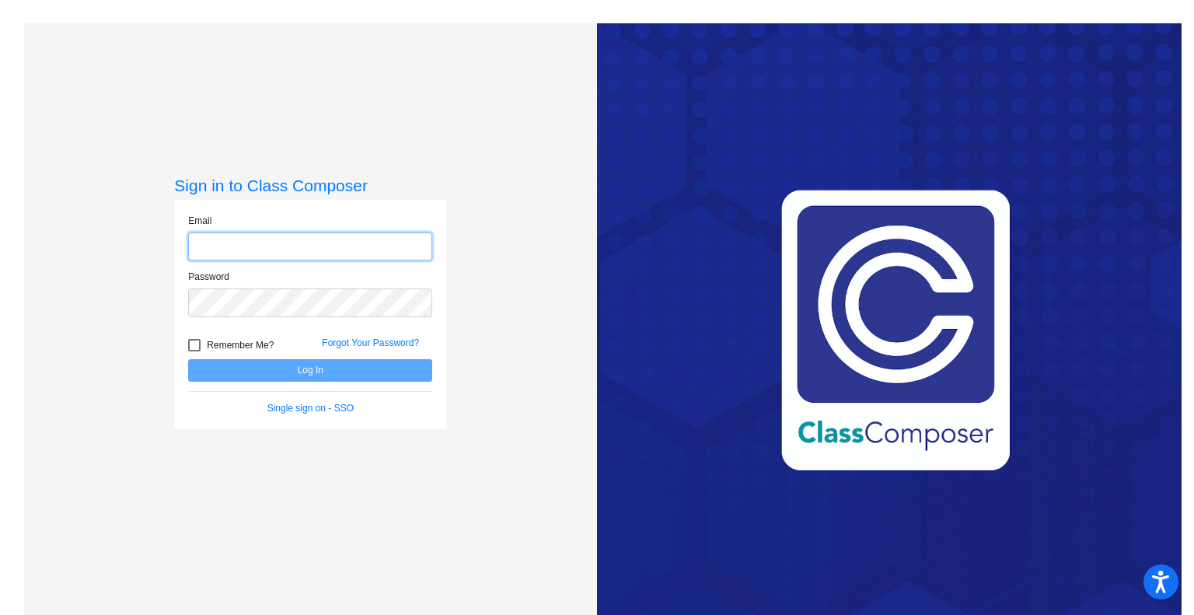  Describe the element at coordinates (370, 343) in the screenshot. I see `a: Forgot Your Password?` at that location.